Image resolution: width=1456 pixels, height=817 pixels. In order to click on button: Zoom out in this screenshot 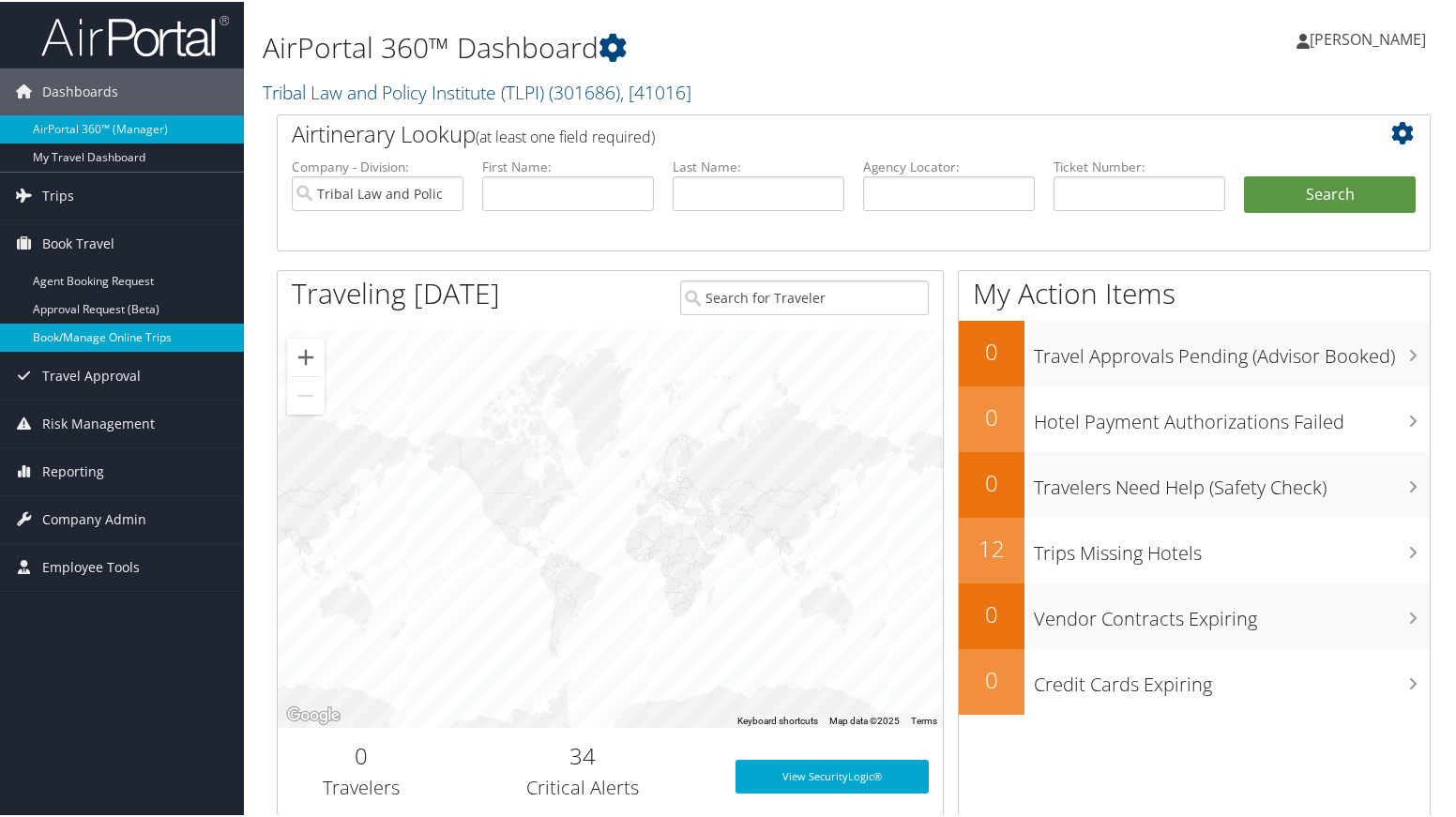, I will do `click(306, 394)`.